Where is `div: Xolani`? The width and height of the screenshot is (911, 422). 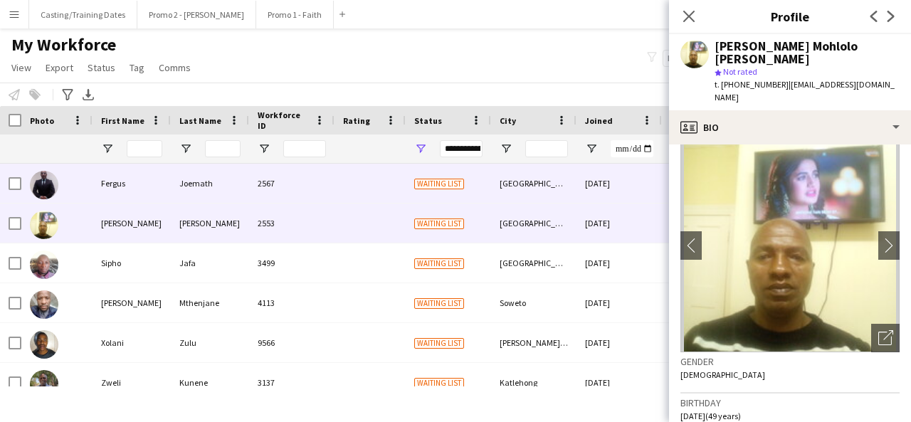 div: Xolani is located at coordinates (132, 342).